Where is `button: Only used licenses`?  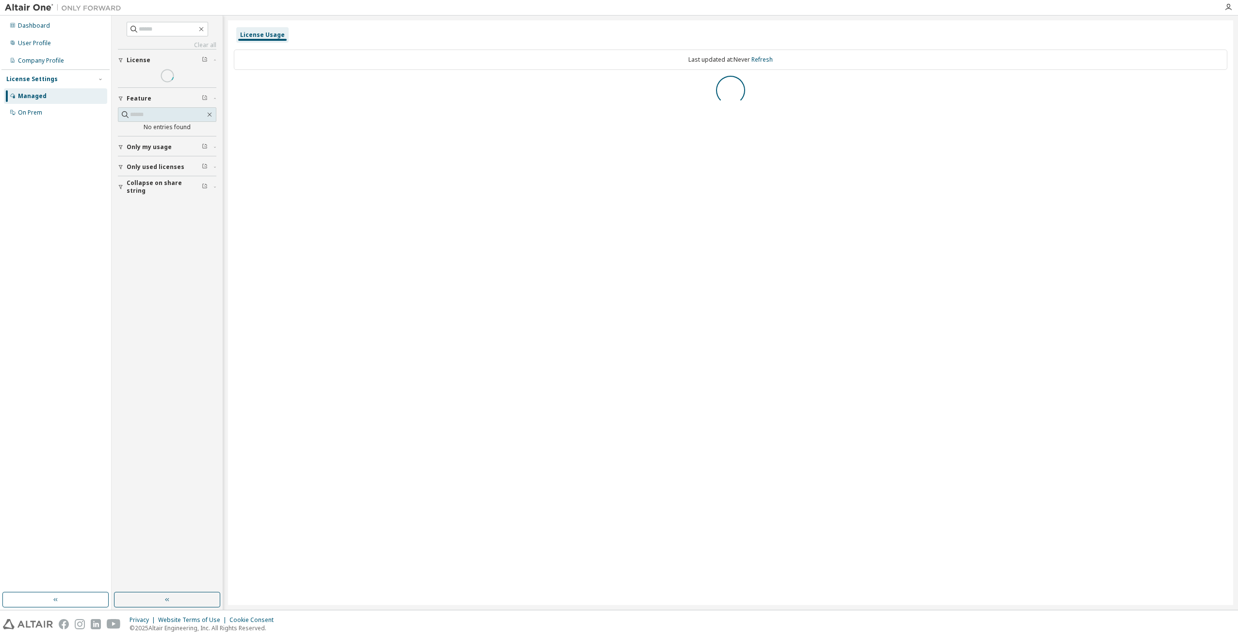
button: Only used licenses is located at coordinates (167, 167).